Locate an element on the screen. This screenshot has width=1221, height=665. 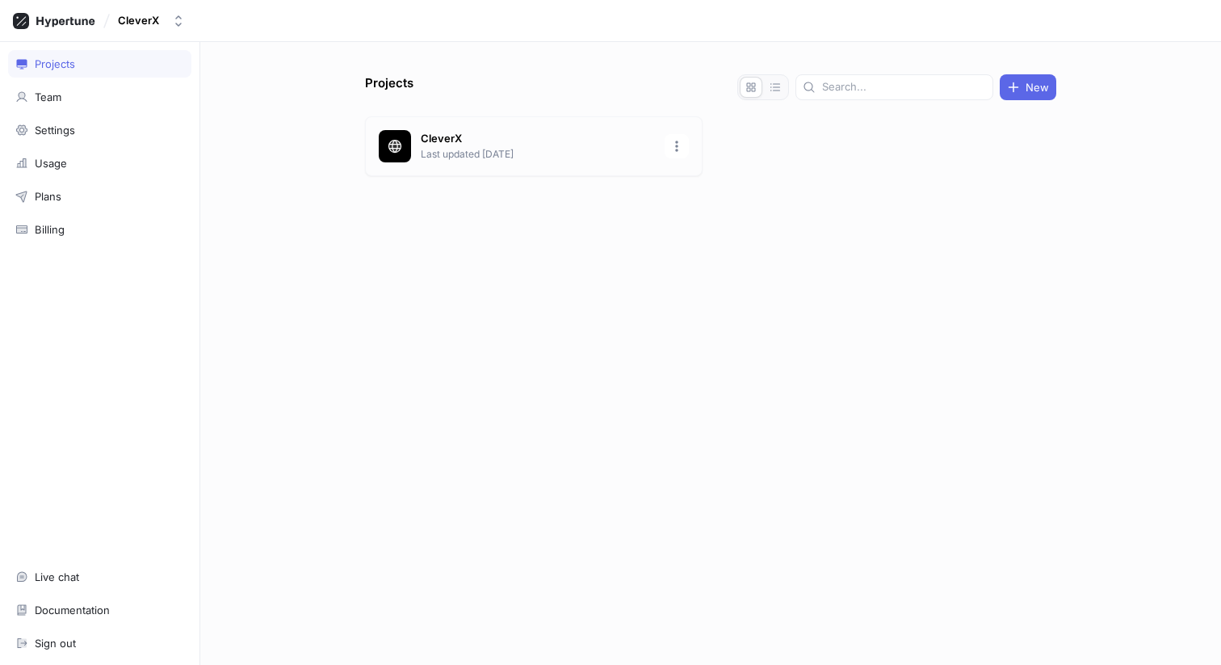
p: Projects is located at coordinates (389, 87).